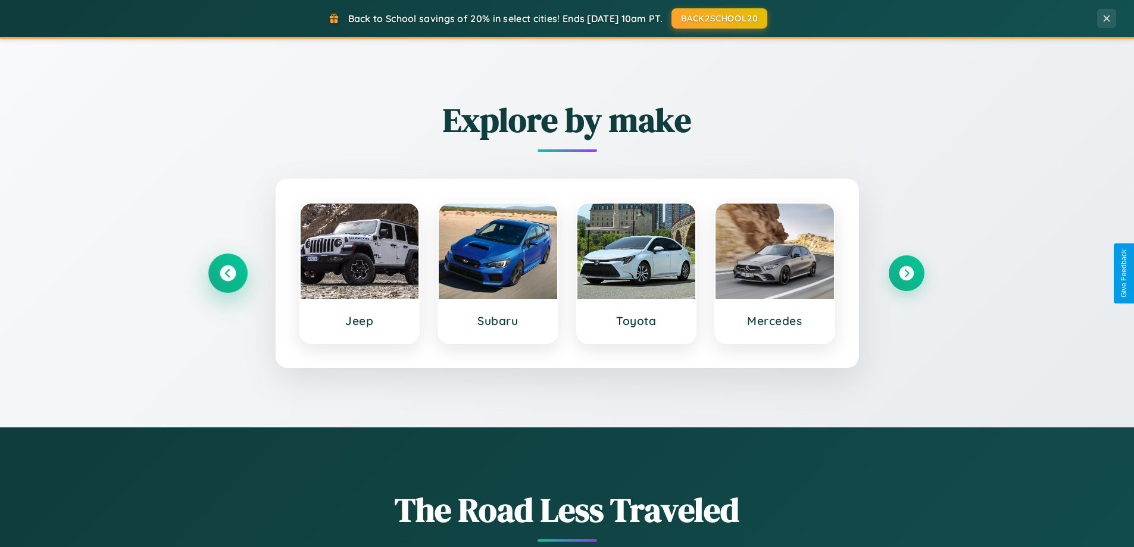 The image size is (1134, 547). What do you see at coordinates (774, 321) in the screenshot?
I see `h3: Mercedes` at bounding box center [774, 321].